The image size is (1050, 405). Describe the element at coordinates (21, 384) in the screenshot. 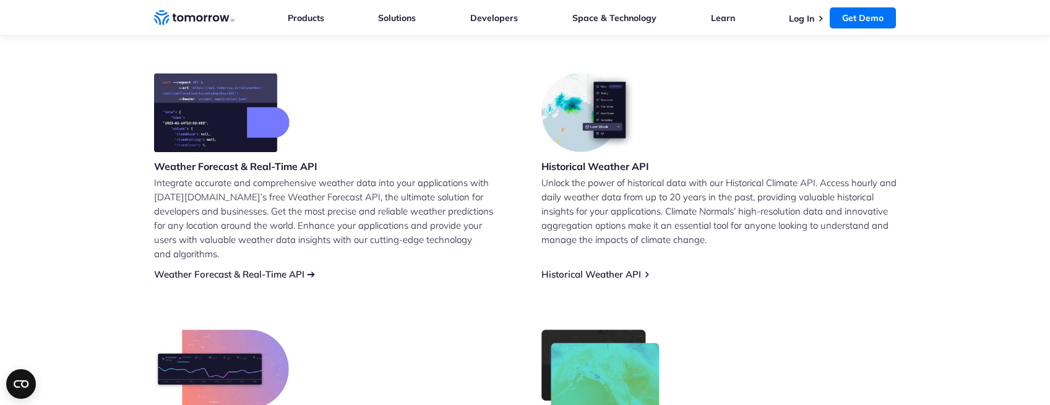

I see `button: Open CMP widget` at that location.